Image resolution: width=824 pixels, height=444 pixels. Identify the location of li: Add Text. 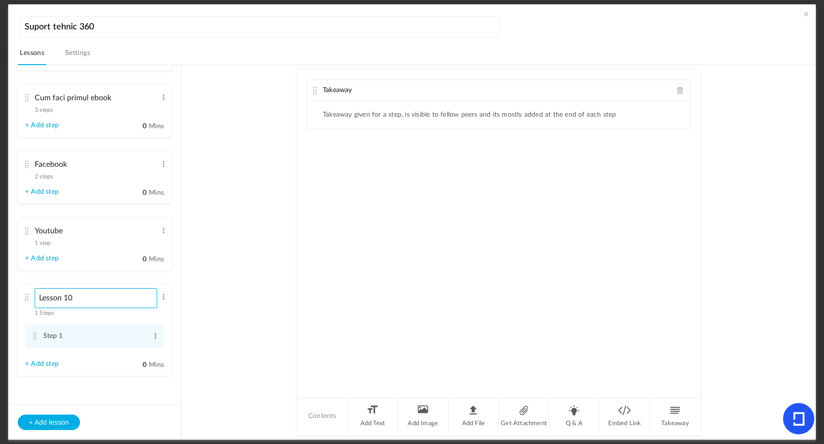
(373, 416).